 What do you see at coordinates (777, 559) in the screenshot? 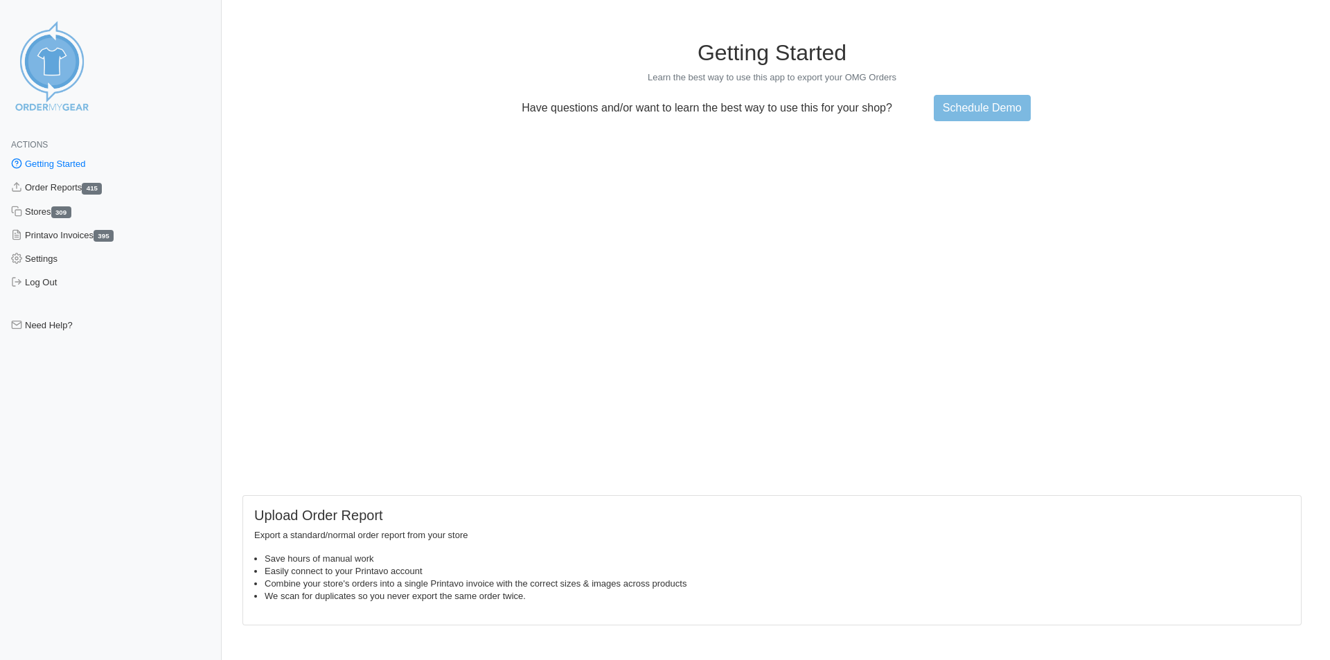
I see `li: Save hours of manual work` at bounding box center [777, 559].